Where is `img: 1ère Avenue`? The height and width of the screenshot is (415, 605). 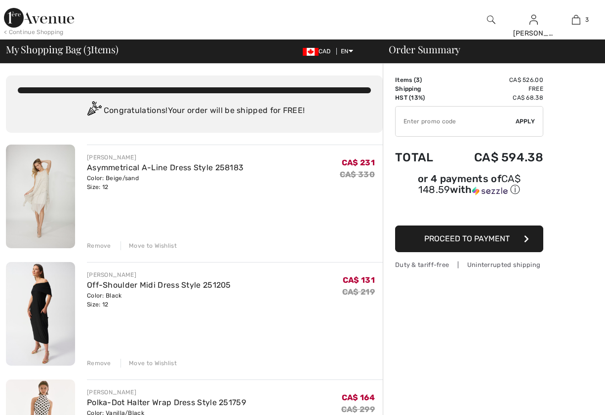 img: 1ère Avenue is located at coordinates (39, 18).